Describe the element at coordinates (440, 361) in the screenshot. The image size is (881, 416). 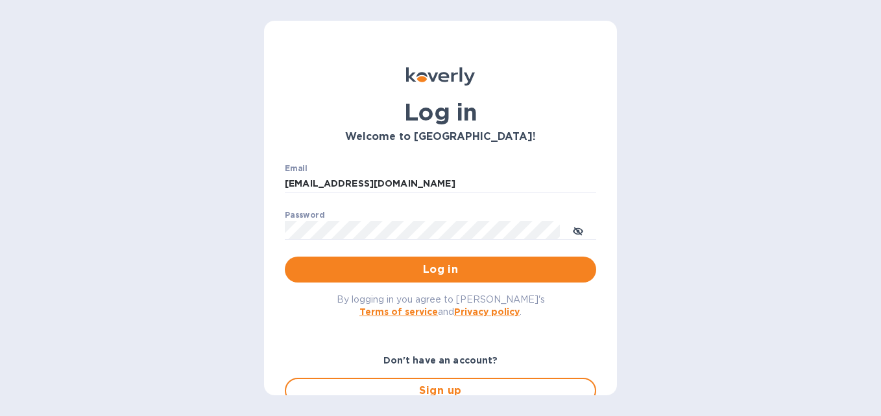
I see `b: Don't have an account?` at that location.